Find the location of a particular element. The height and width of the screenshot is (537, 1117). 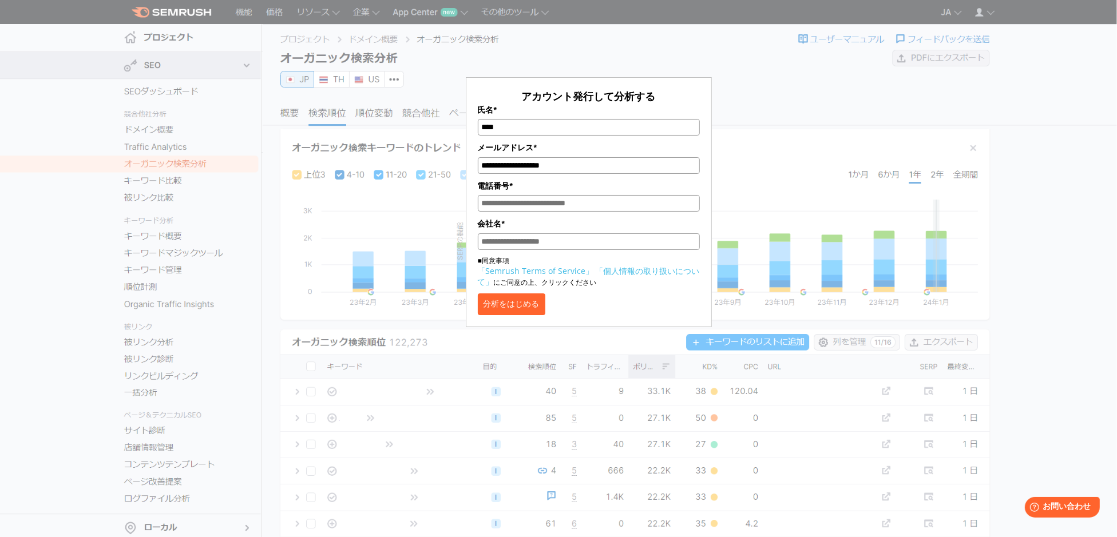

label: メールアドレス* is located at coordinates (589, 148).